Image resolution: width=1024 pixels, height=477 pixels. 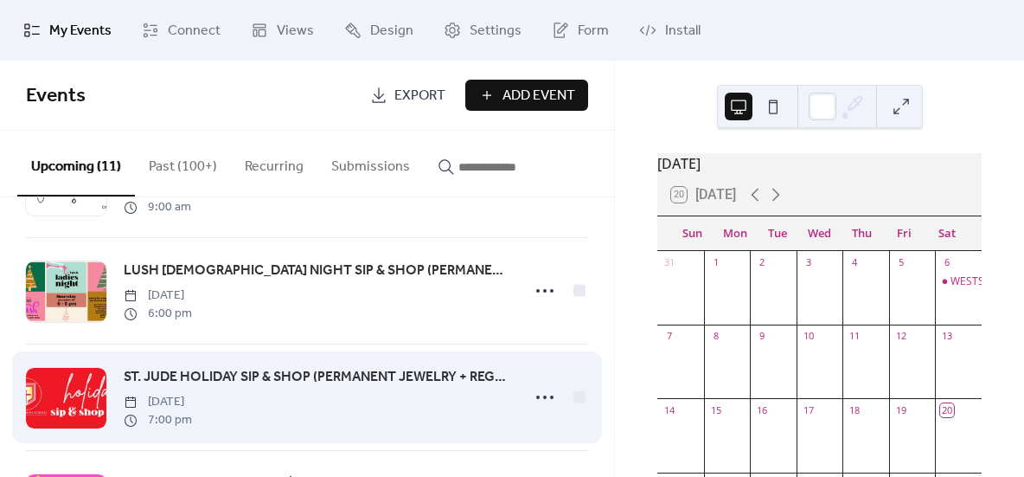 What do you see at coordinates (76, 163) in the screenshot?
I see `button: Upcoming (11)` at bounding box center [76, 163].